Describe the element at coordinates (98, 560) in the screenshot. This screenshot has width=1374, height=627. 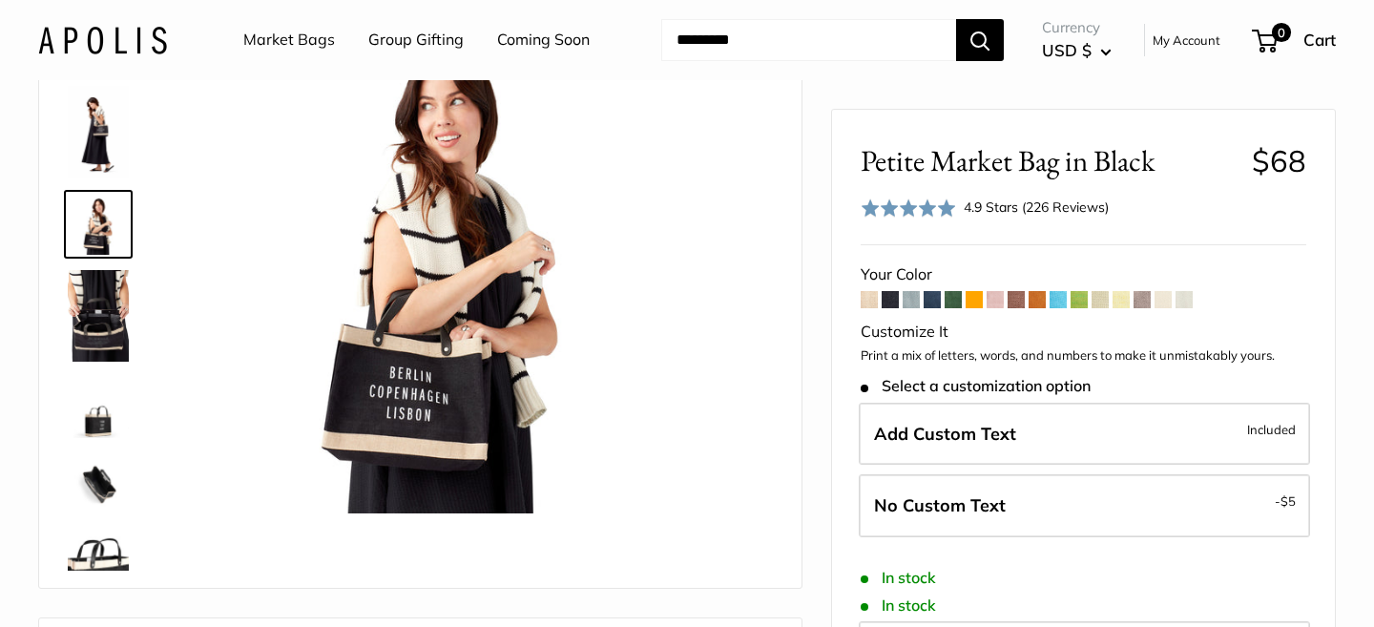
I see `a: description_Super soft leather handles.` at that location.